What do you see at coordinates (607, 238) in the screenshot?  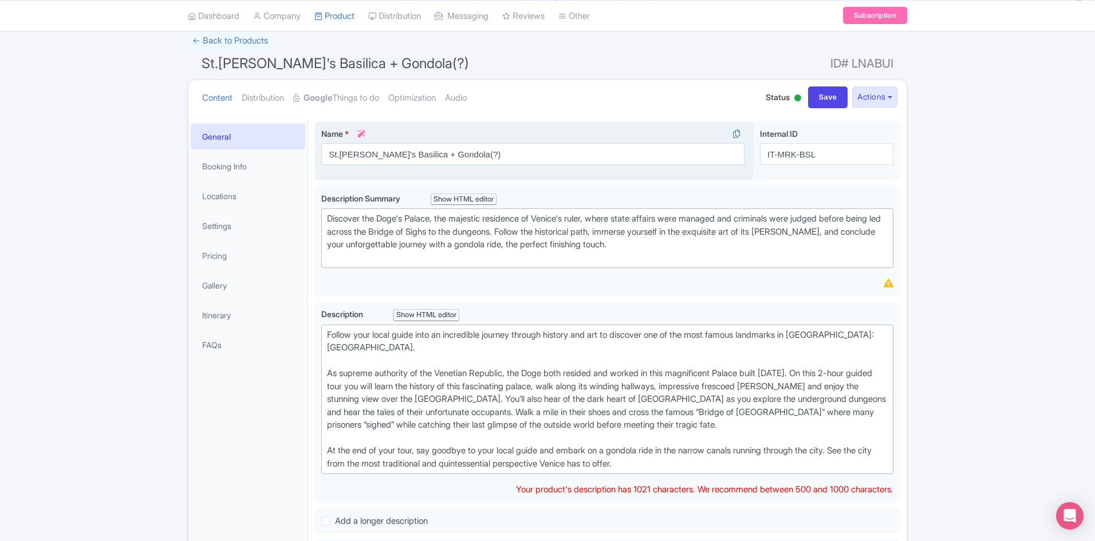 I see `div: Discover the Doge's Palace, the majestic residence of Venice's ruler, where state affairs were ma...` at bounding box center [607, 238].